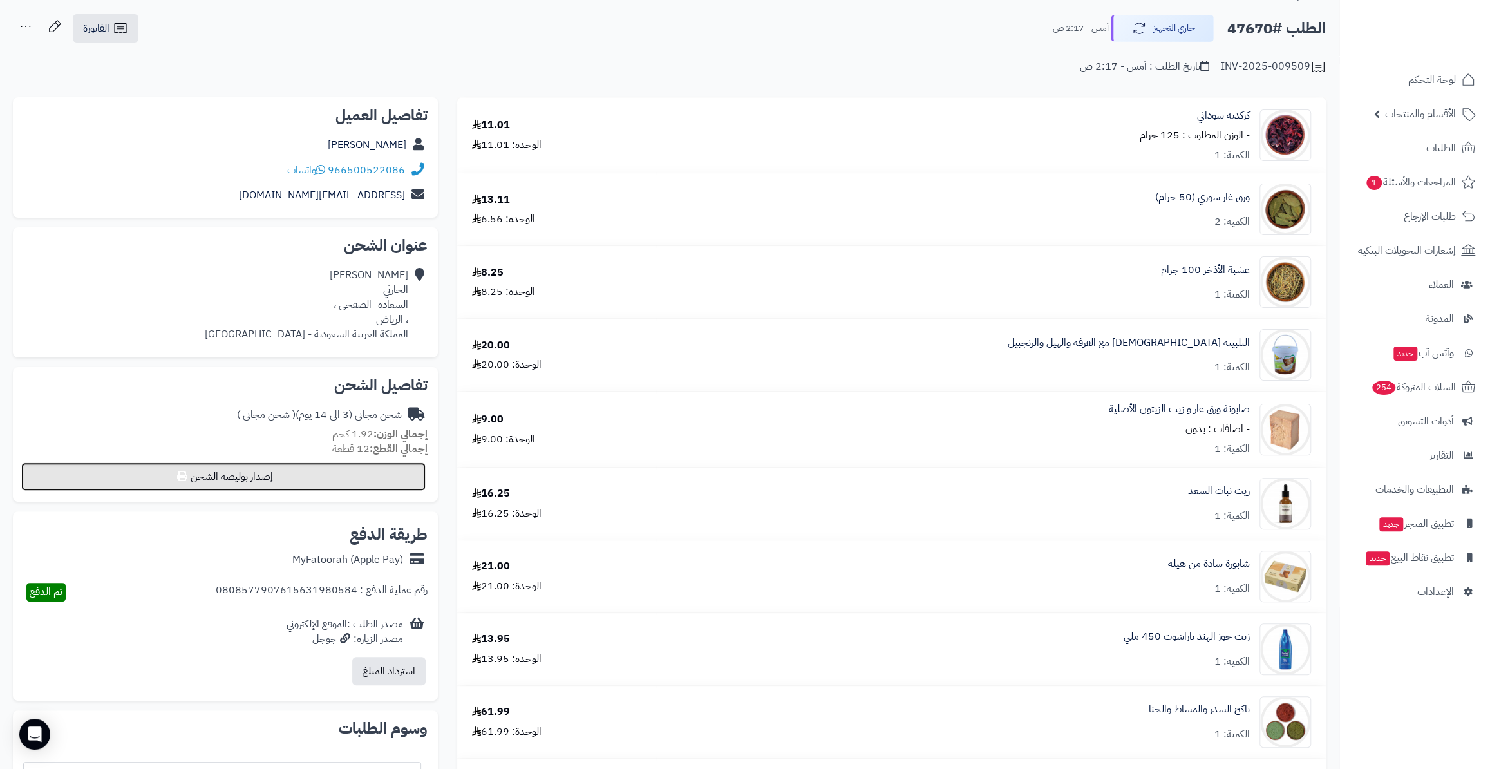 The image size is (1490, 769). What do you see at coordinates (1415, 285) in the screenshot?
I see `a: العملاء` at bounding box center [1415, 285].